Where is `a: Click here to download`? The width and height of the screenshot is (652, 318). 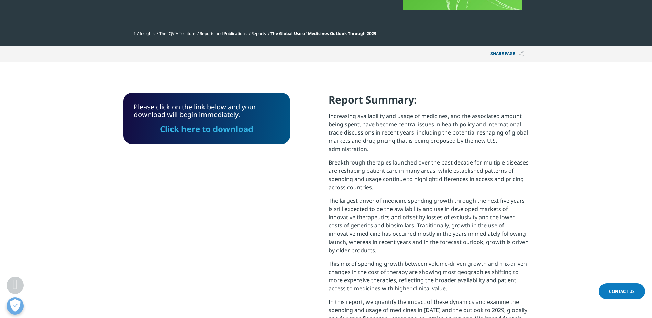
a: Click here to download is located at coordinates (207, 129).